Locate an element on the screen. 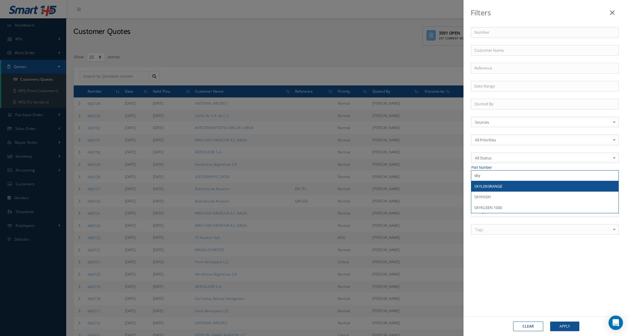  label: Part Number is located at coordinates (545, 168).